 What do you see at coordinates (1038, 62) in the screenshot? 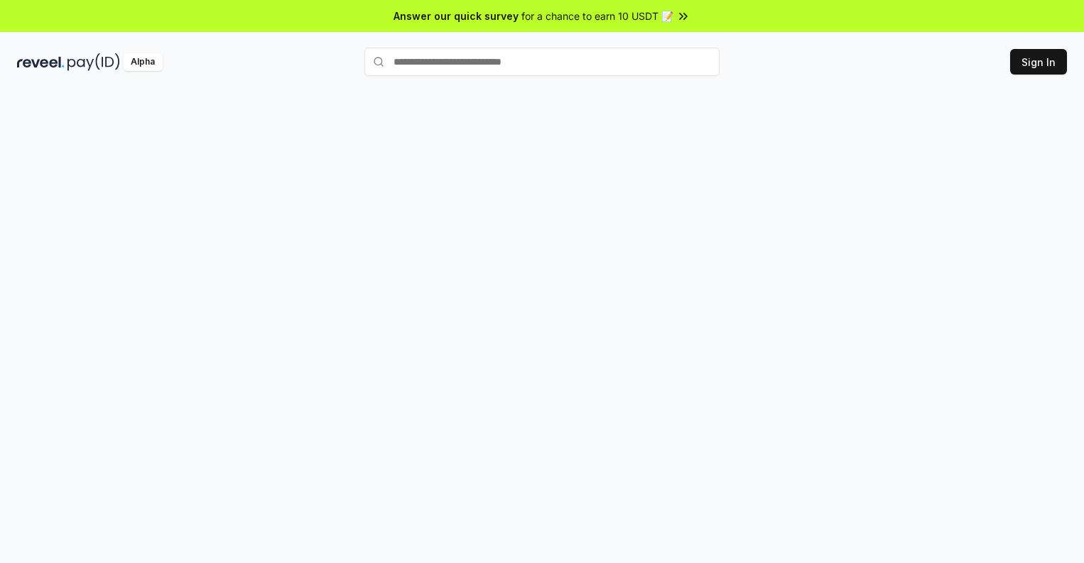
I see `button: Sign In` at bounding box center [1038, 62].